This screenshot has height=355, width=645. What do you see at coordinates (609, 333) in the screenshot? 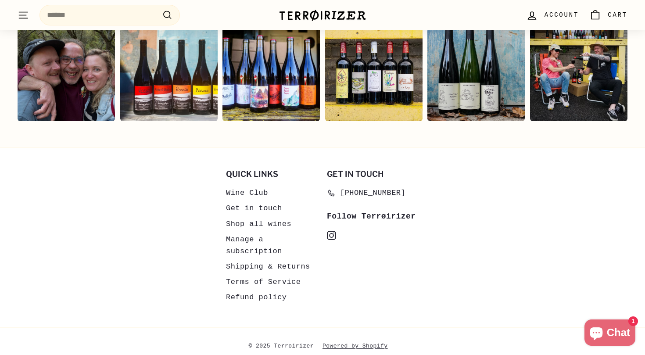
I see `inbox-online-store-chat: Shopify online store chat` at bounding box center [609, 333].